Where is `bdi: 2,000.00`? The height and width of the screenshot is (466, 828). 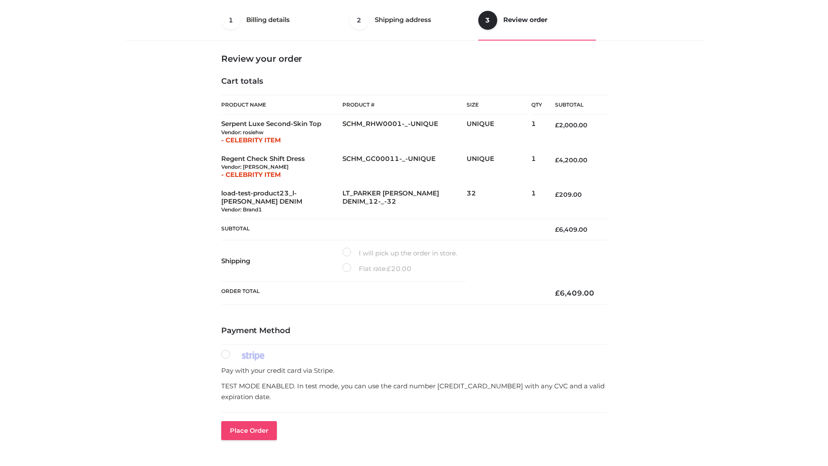
bdi: 2,000.00 is located at coordinates (571, 125).